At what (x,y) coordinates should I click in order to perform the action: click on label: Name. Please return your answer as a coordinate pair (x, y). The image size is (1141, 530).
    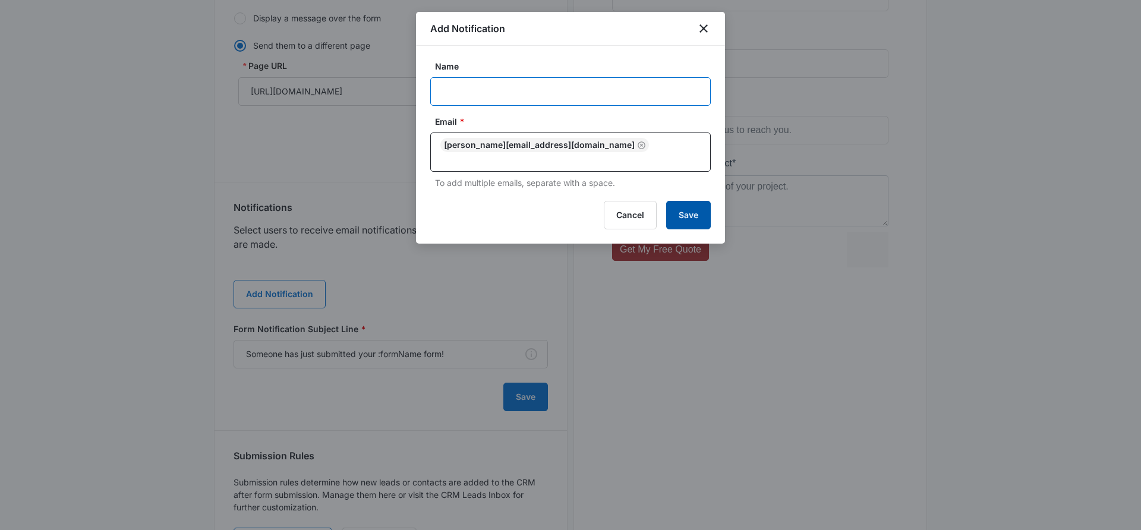
    Looking at the image, I should click on (575, 66).